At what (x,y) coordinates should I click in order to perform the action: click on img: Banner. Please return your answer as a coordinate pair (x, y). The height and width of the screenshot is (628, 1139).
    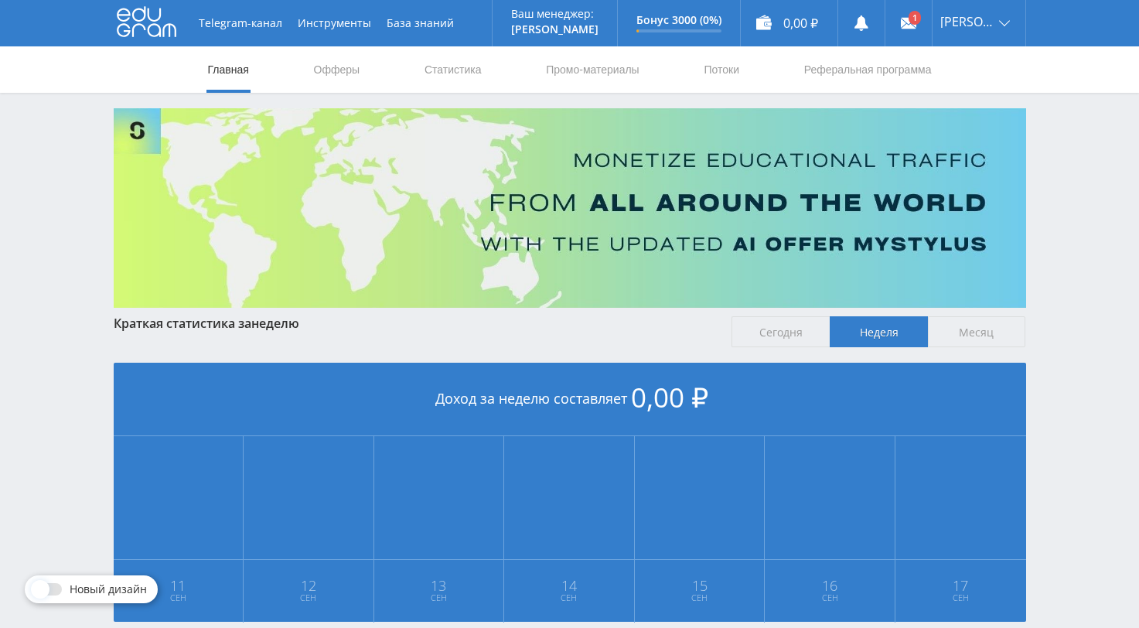
    Looking at the image, I should click on (570, 208).